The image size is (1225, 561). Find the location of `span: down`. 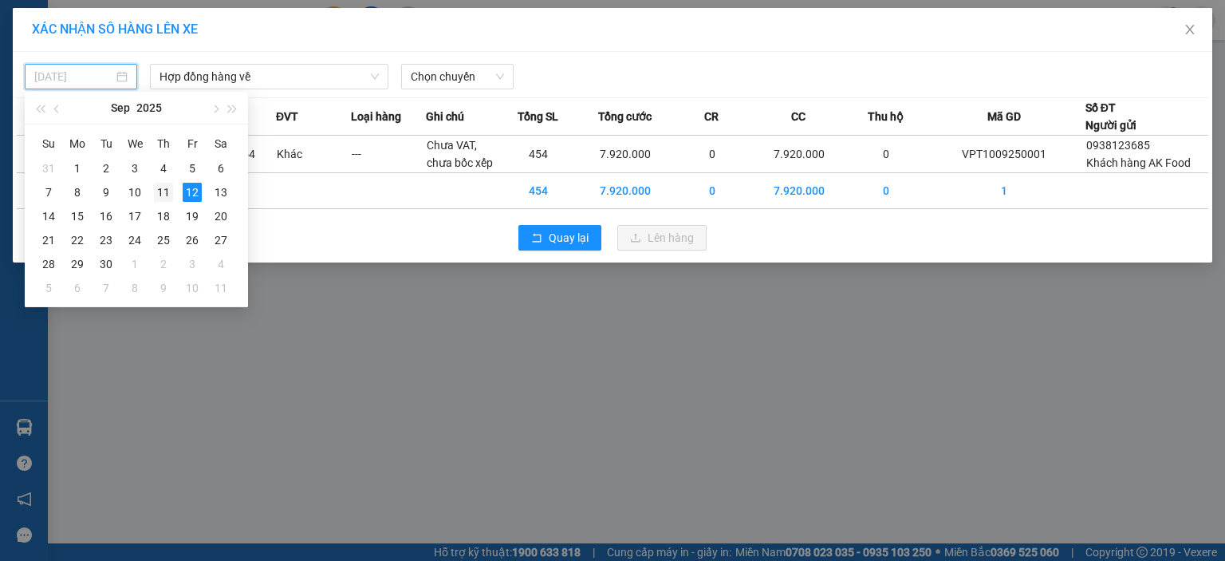

span: down is located at coordinates (375, 77).